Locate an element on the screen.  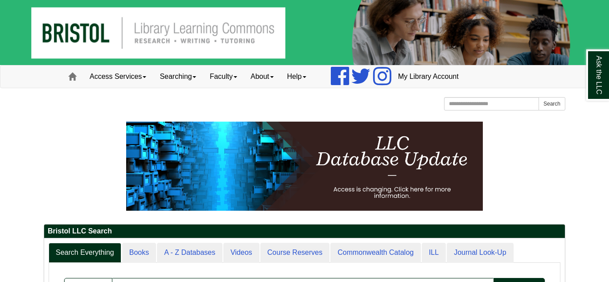
a: Journal Look-Up is located at coordinates (480, 253).